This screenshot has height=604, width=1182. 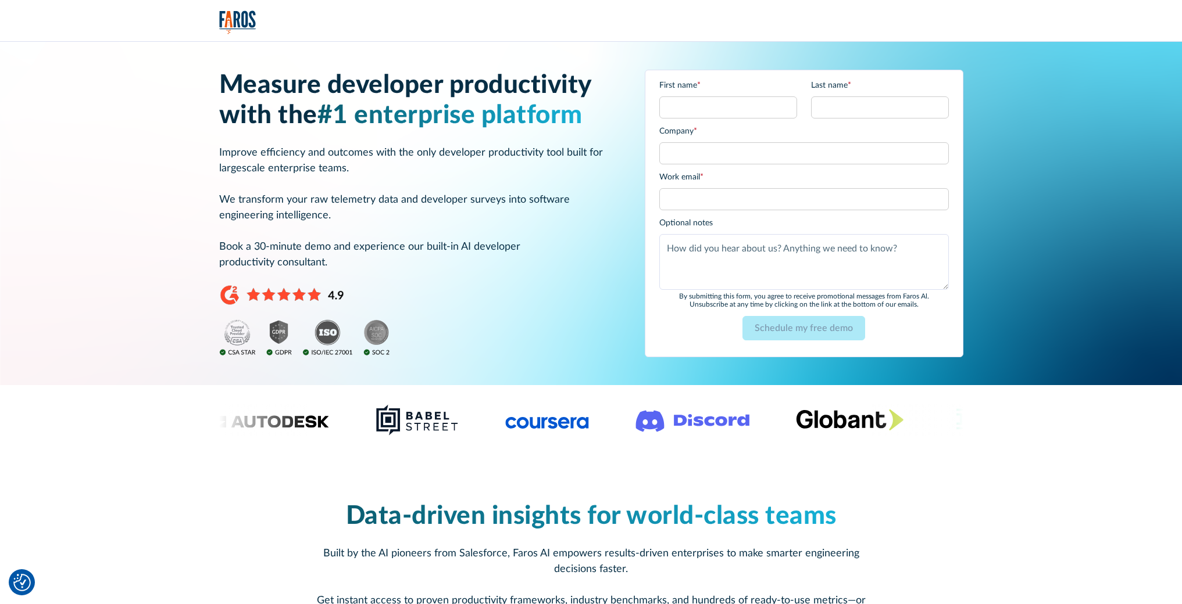 What do you see at coordinates (692, 420) in the screenshot?
I see `img: Logo of the communication platform Discord.` at bounding box center [692, 420].